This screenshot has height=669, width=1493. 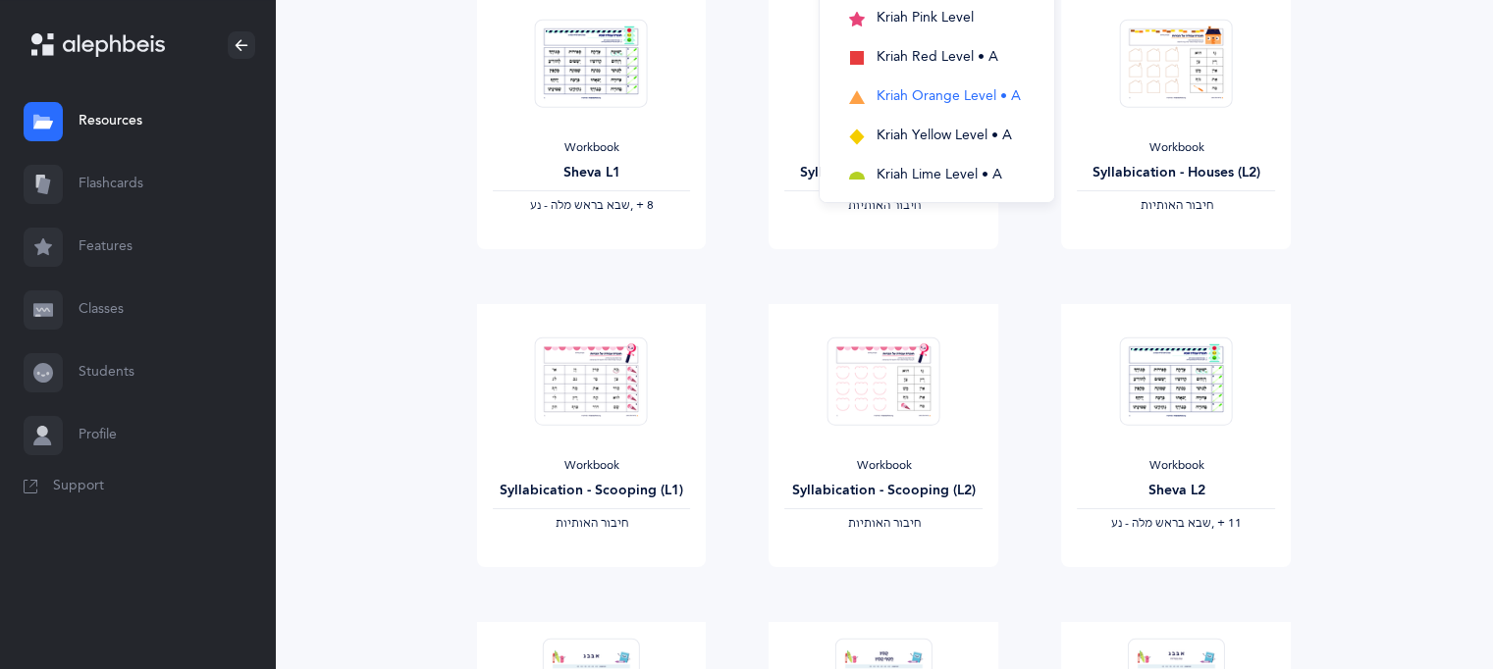 What do you see at coordinates (936, 215) in the screenshot?
I see `button: Kriah Green Level • A` at bounding box center [936, 215].